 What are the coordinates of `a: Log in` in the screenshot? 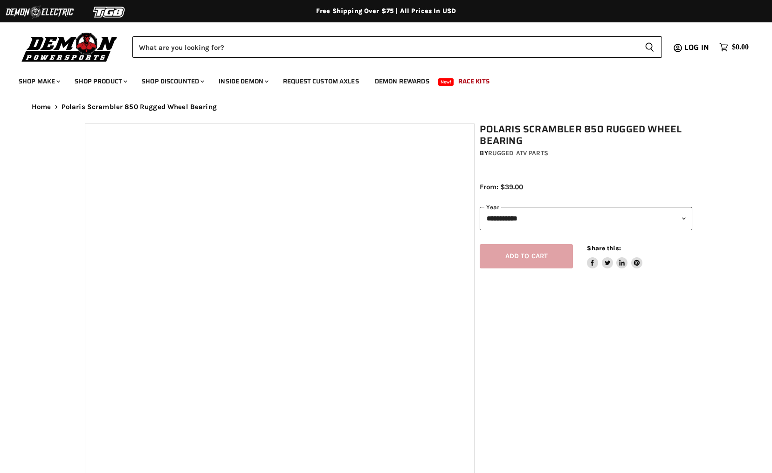 It's located at (698, 48).